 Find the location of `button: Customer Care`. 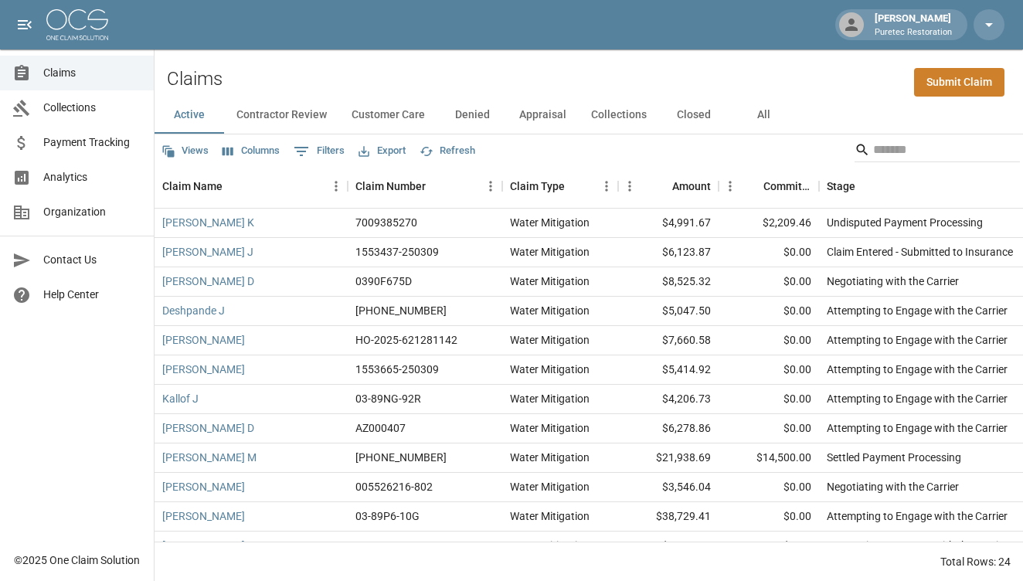

button: Customer Care is located at coordinates (388, 115).